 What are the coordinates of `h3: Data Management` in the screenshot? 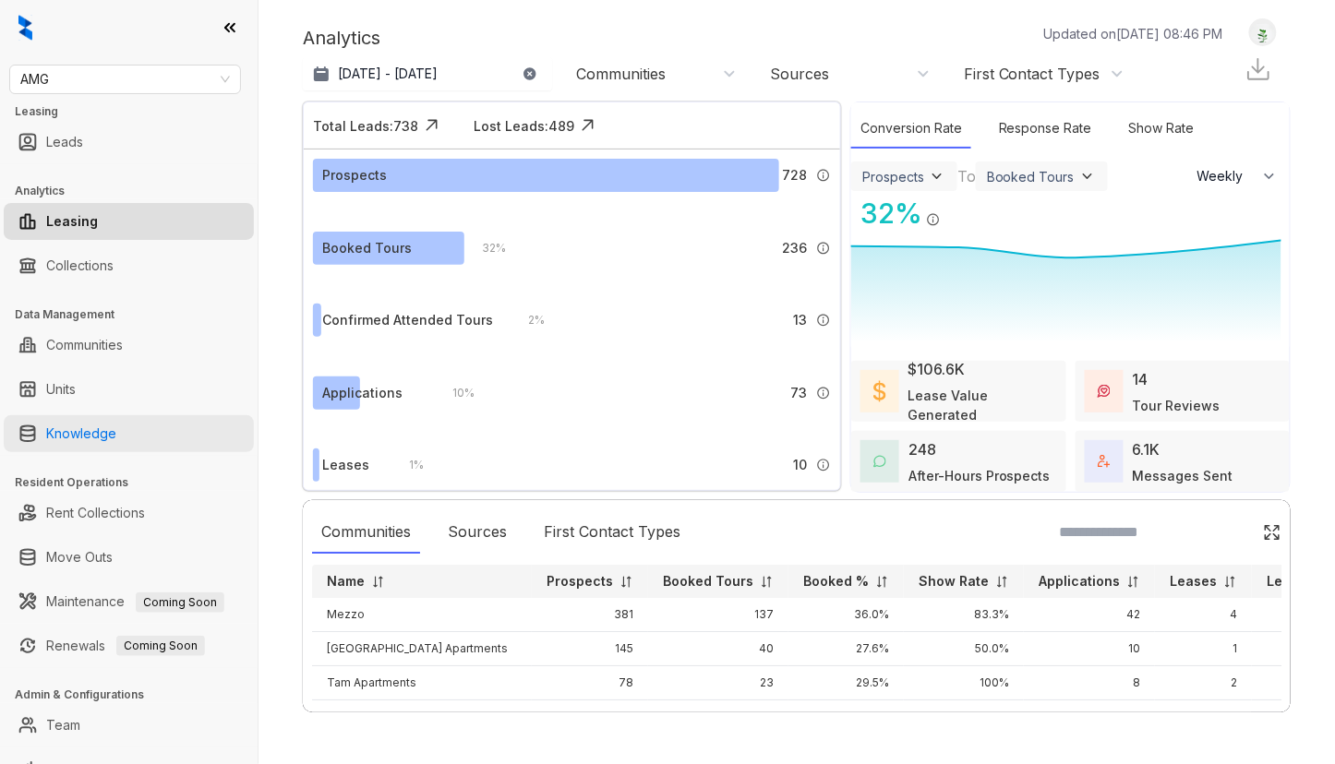 It's located at (136, 315).